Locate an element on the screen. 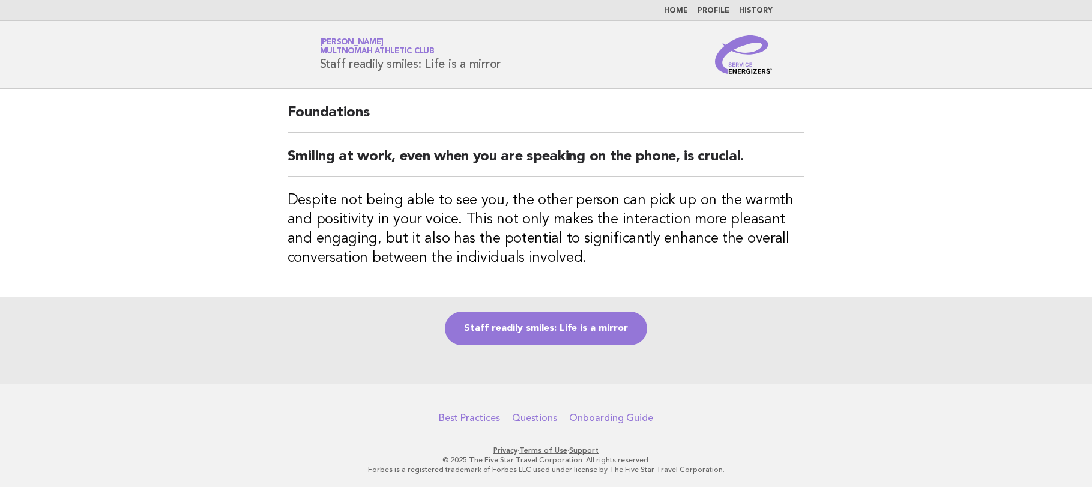 The width and height of the screenshot is (1092, 487). a: Best Practices is located at coordinates (469, 418).